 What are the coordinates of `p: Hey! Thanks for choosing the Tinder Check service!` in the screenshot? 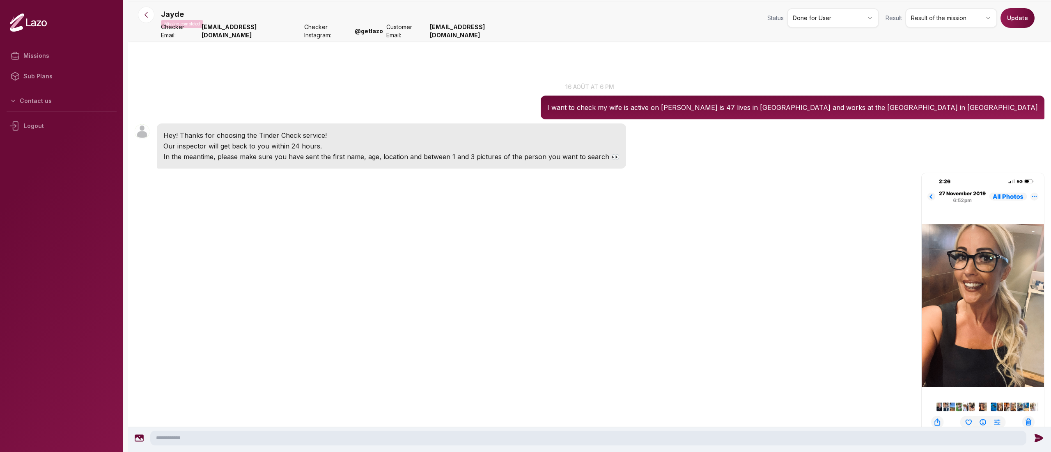 It's located at (391, 135).